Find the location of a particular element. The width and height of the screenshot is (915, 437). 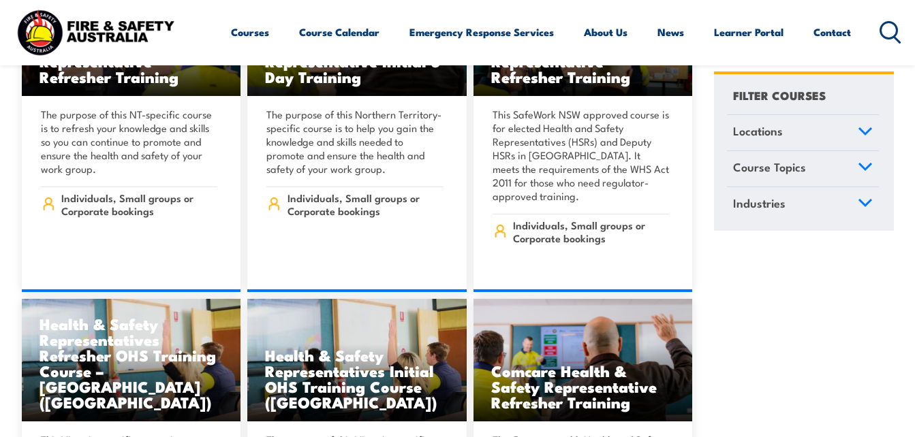

span: Course Topics is located at coordinates (769, 167).